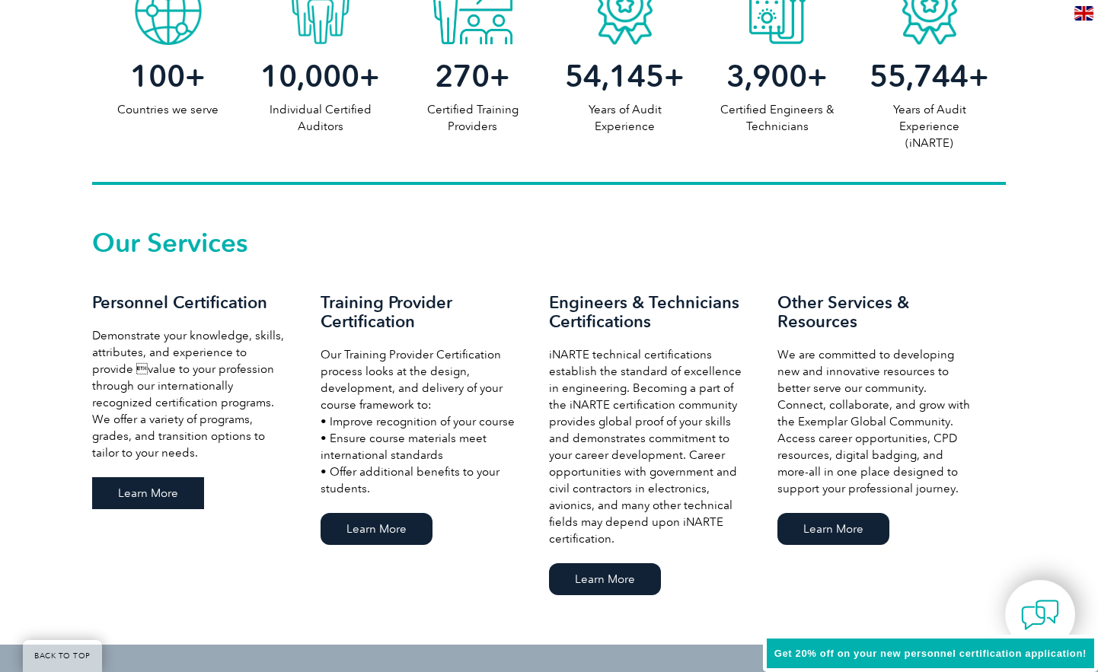 The image size is (1098, 672). Describe the element at coordinates (767, 76) in the screenshot. I see `span: 3,900` at that location.